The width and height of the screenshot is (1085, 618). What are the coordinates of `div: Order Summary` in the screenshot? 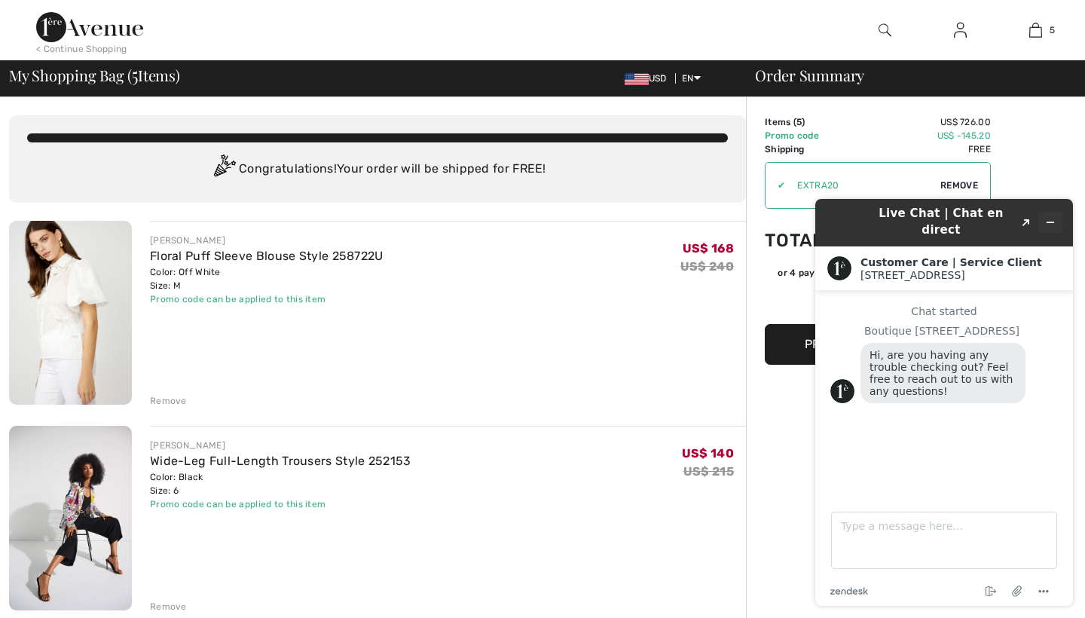 It's located at (906, 75).